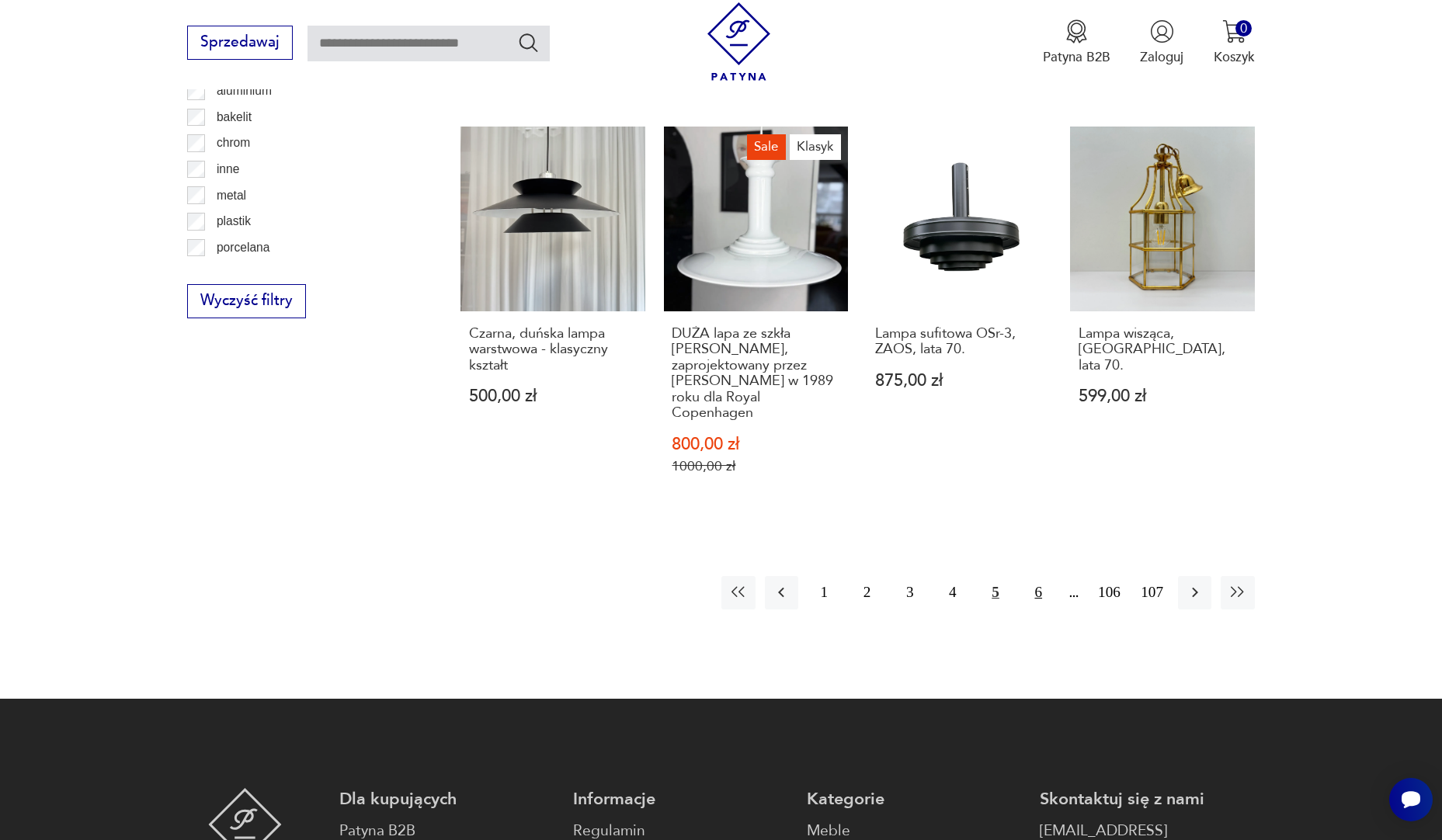  Describe the element at coordinates (994, 593) in the screenshot. I see `button: 5` at that location.